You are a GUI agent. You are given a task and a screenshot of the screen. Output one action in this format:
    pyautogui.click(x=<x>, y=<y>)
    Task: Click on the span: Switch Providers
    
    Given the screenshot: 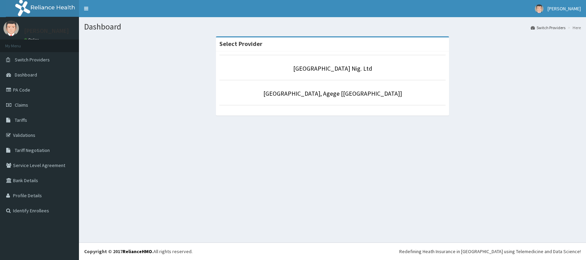 What is the action you would take?
    pyautogui.click(x=32, y=60)
    